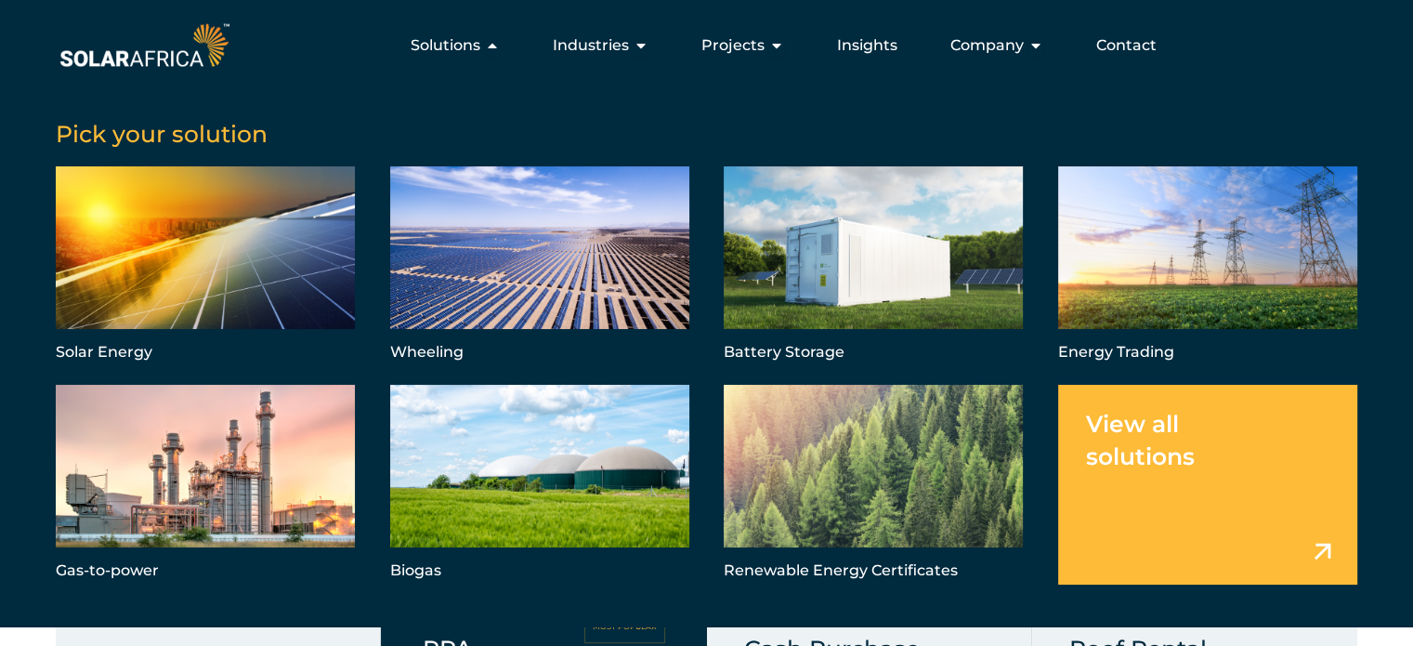  Describe the element at coordinates (702, 46) in the screenshot. I see `nav: Menu` at that location.